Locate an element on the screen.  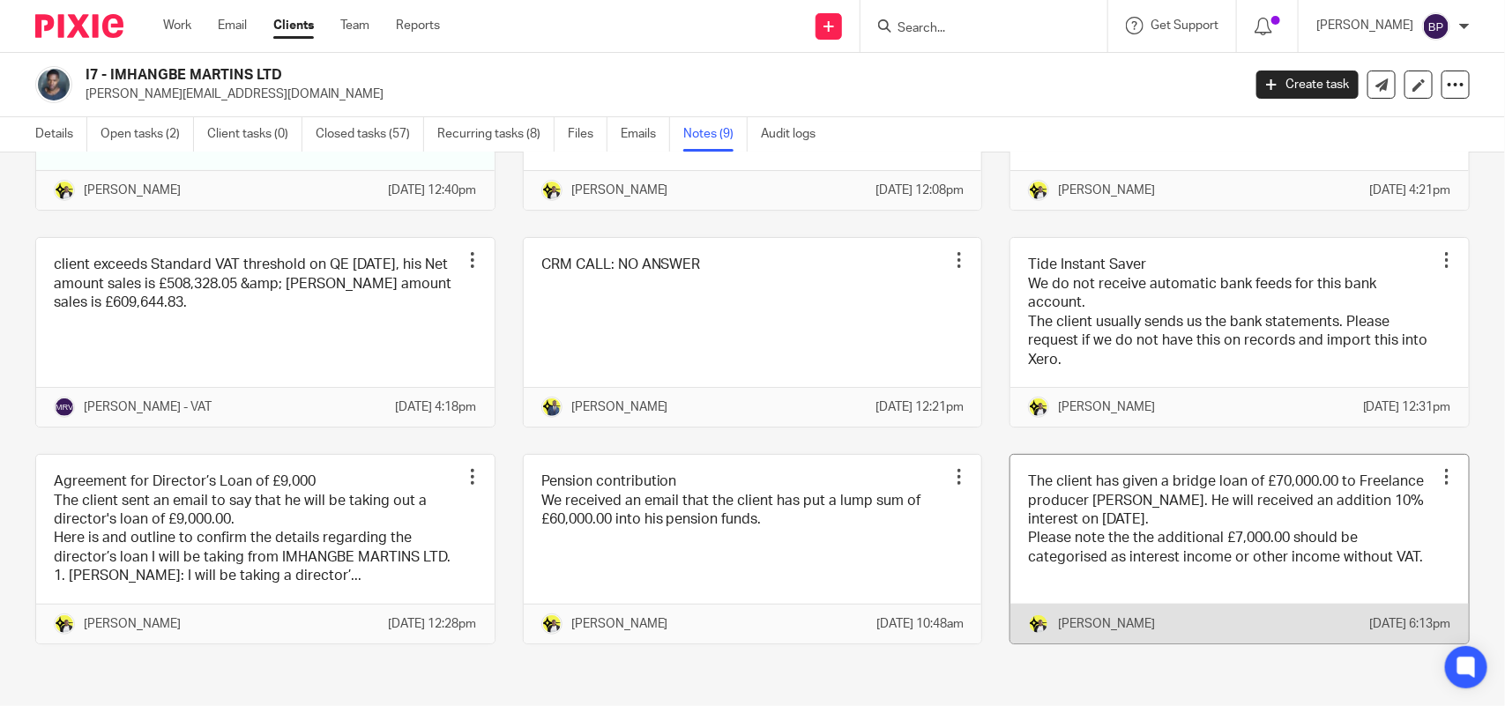
img: Martins%20Imhangbe.jpg is located at coordinates (54, 85).